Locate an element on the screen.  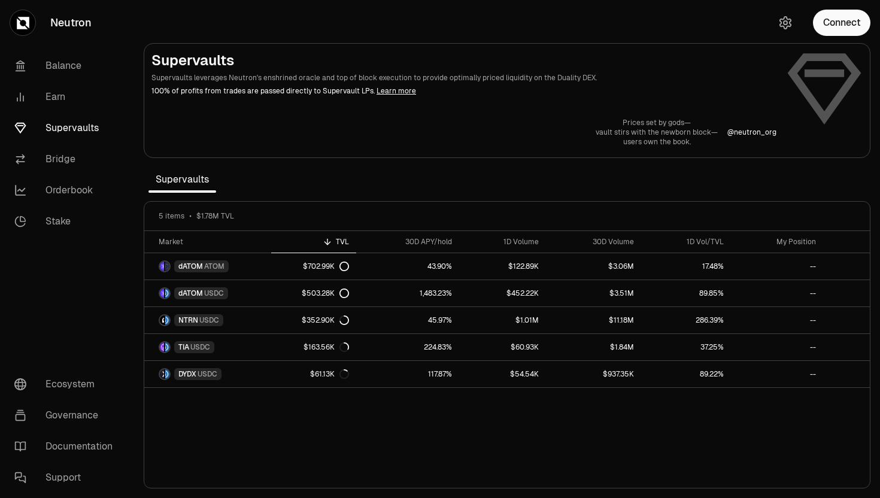
a: dATOM LogoUSDC LogodATOMUSDC is located at coordinates (208, 293).